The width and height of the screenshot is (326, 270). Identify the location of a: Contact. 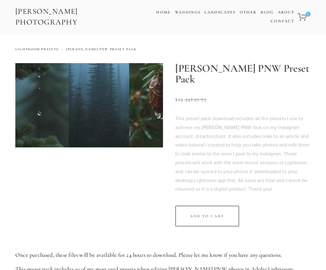
(282, 21).